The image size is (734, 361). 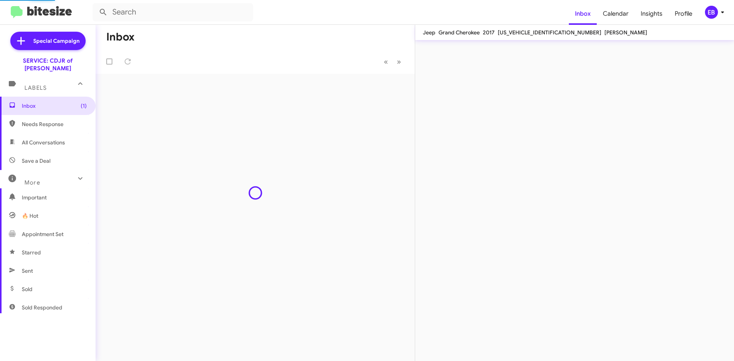 What do you see at coordinates (489, 33) in the screenshot?
I see `span: 2017` at bounding box center [489, 33].